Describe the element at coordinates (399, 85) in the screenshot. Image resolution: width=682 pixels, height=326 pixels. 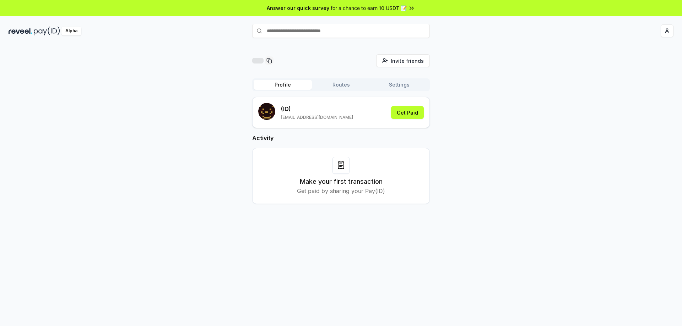
I see `button: Settings` at that location.